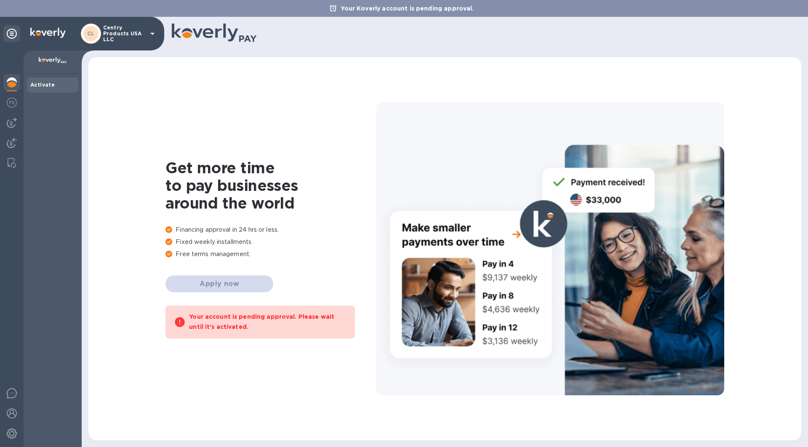  Describe the element at coordinates (48, 33) in the screenshot. I see `img: Logo` at that location.